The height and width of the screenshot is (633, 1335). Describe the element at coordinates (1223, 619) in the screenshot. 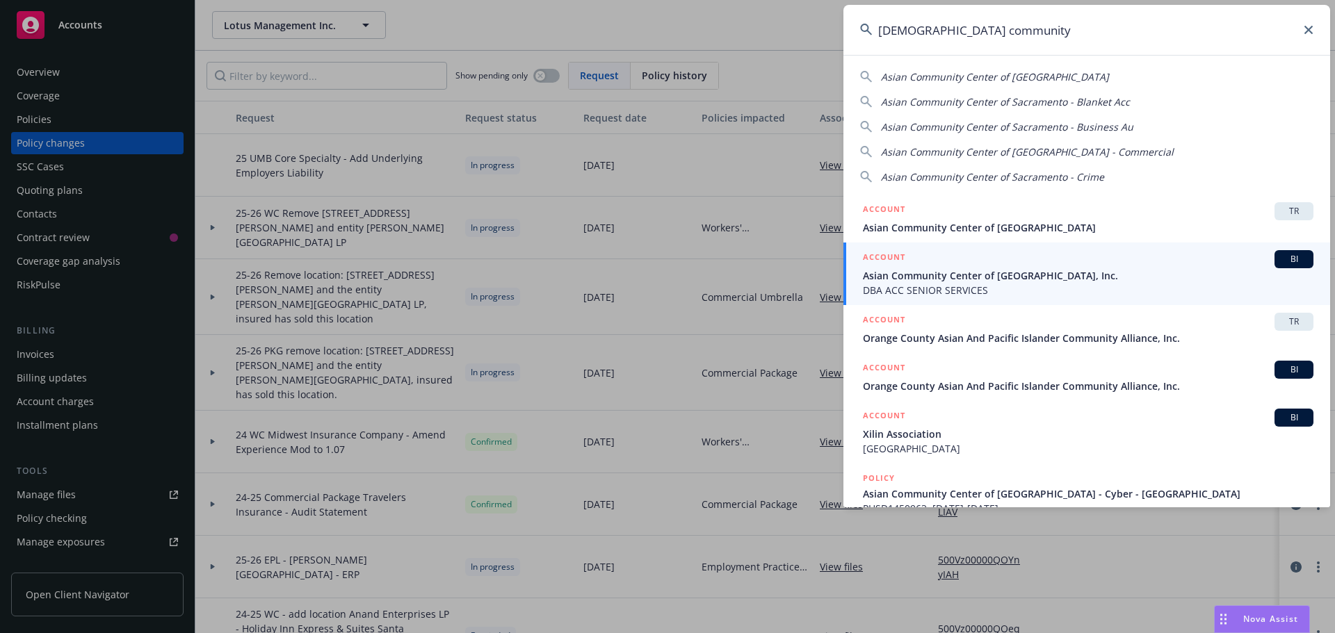

I see `div: Drag to move` at that location.